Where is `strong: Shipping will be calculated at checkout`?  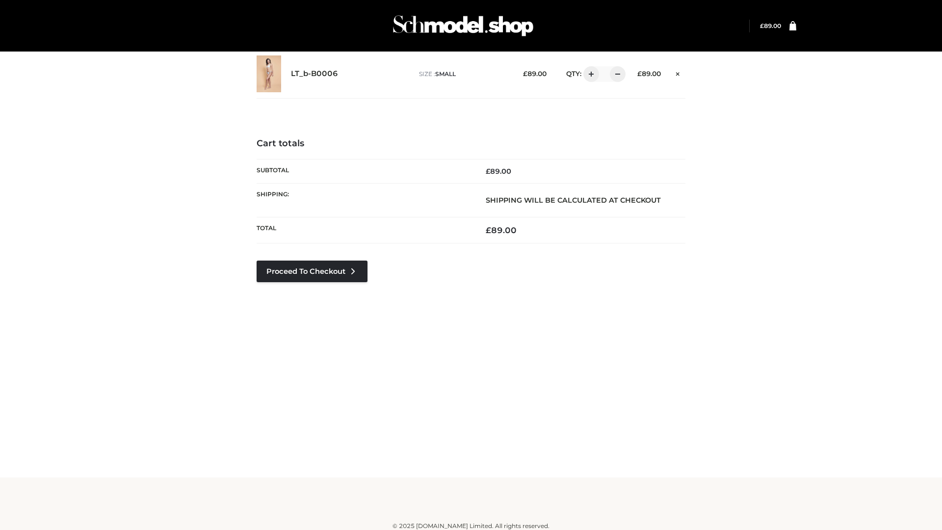 strong: Shipping will be calculated at checkout is located at coordinates (573, 200).